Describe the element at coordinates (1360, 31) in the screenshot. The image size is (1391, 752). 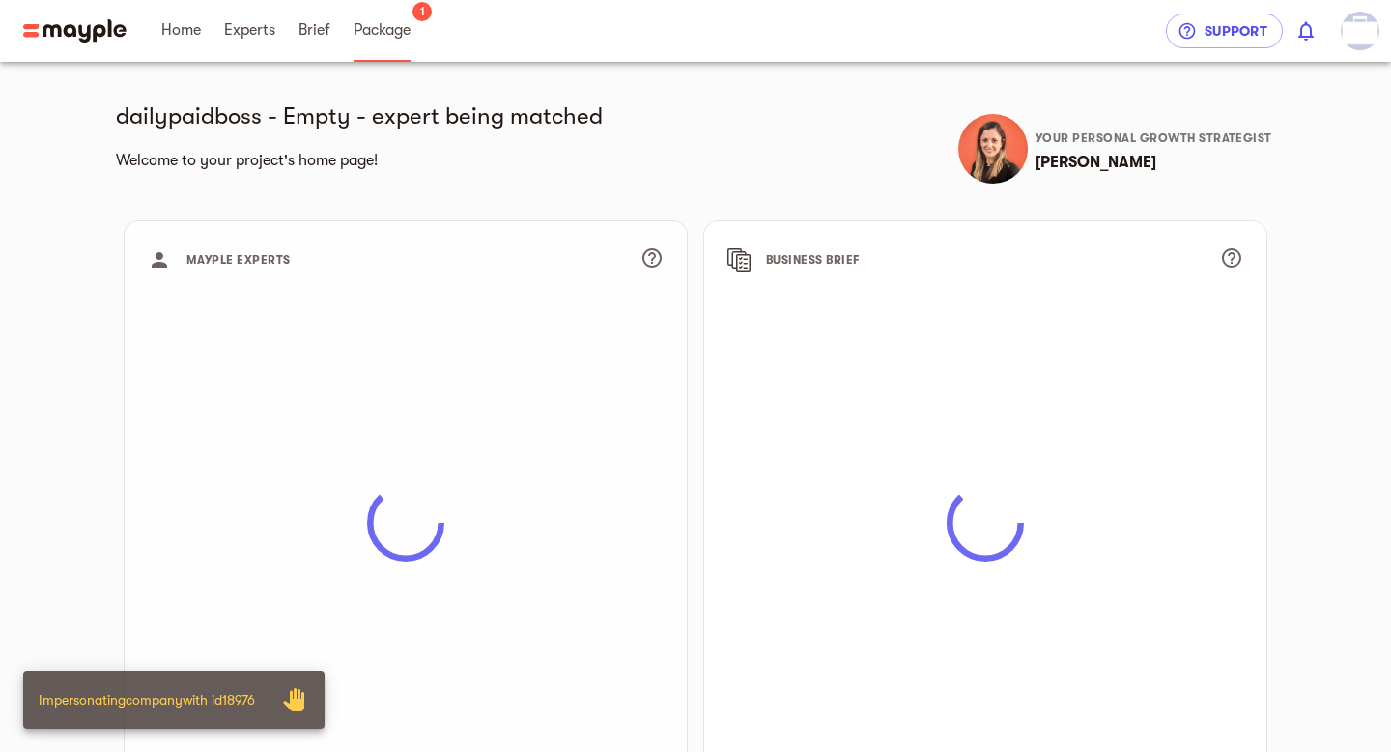
I see `img: bm_silhouette.png` at that location.